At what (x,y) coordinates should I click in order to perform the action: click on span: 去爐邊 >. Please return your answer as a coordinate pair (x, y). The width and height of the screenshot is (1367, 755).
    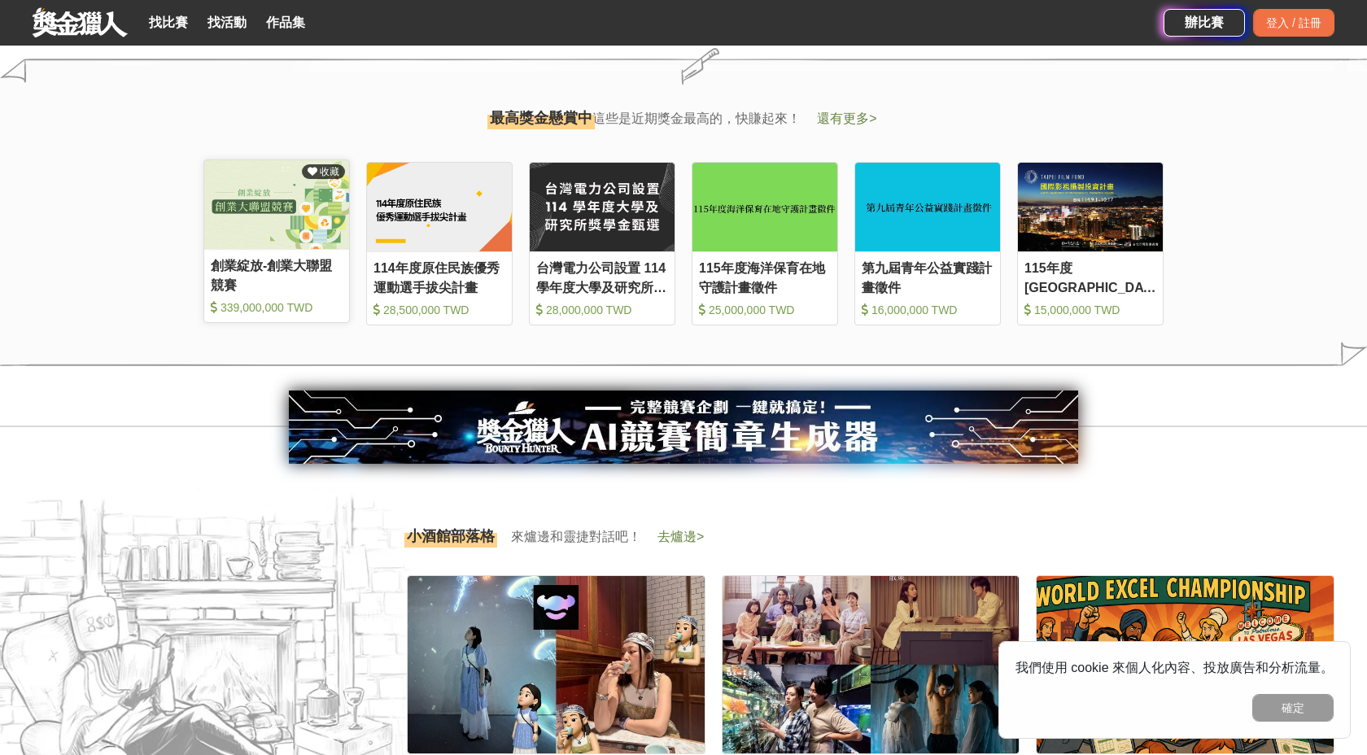
    Looking at the image, I should click on (680, 536).